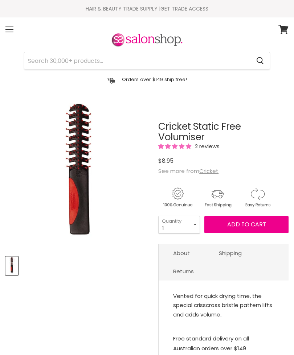 This screenshot has width=294, height=355. Describe the element at coordinates (178, 197) in the screenshot. I see `img: genuine.gif` at that location.